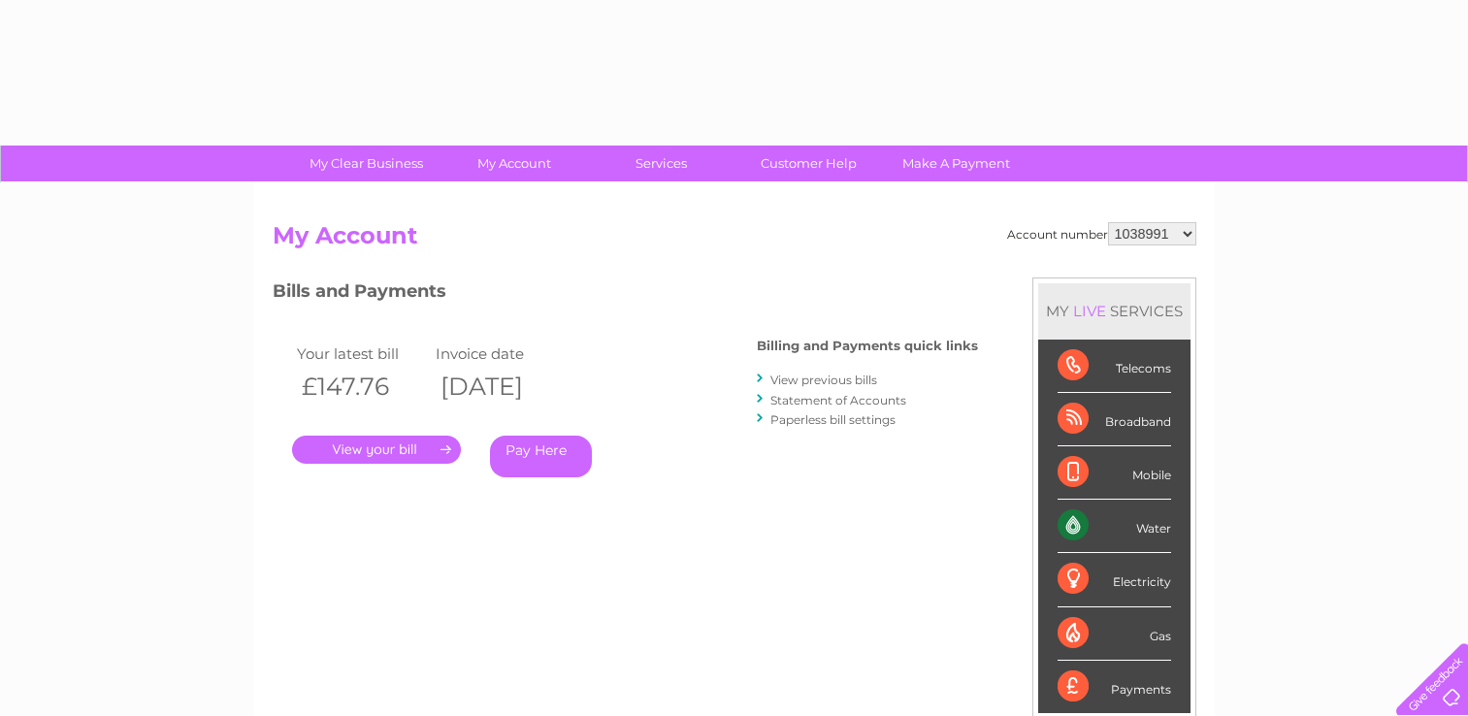 This screenshot has height=716, width=1468. Describe the element at coordinates (956, 163) in the screenshot. I see `a: Make A Payment` at that location.